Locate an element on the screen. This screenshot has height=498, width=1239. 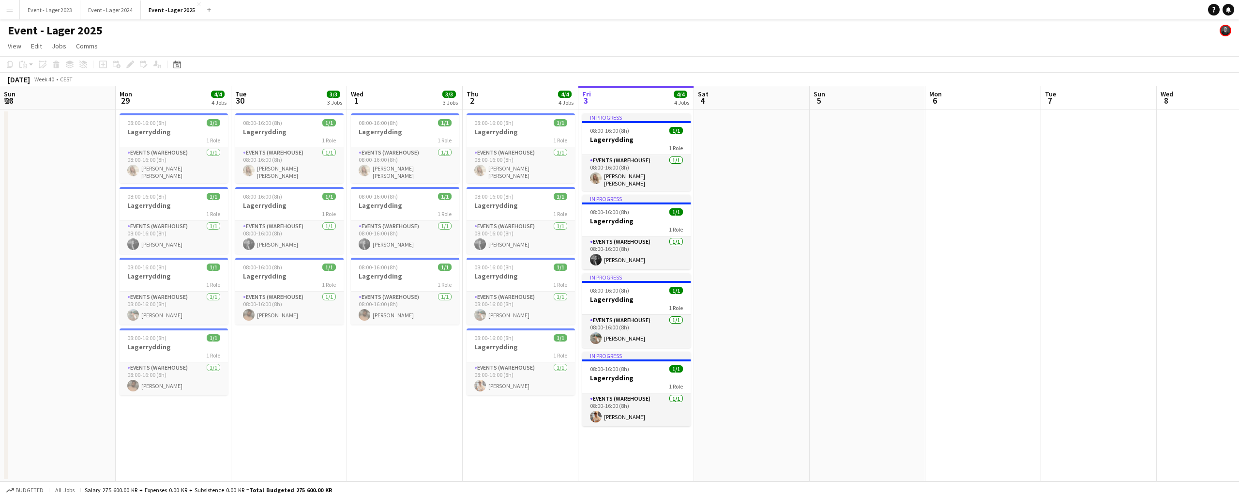
span: 8 is located at coordinates (1166, 100).